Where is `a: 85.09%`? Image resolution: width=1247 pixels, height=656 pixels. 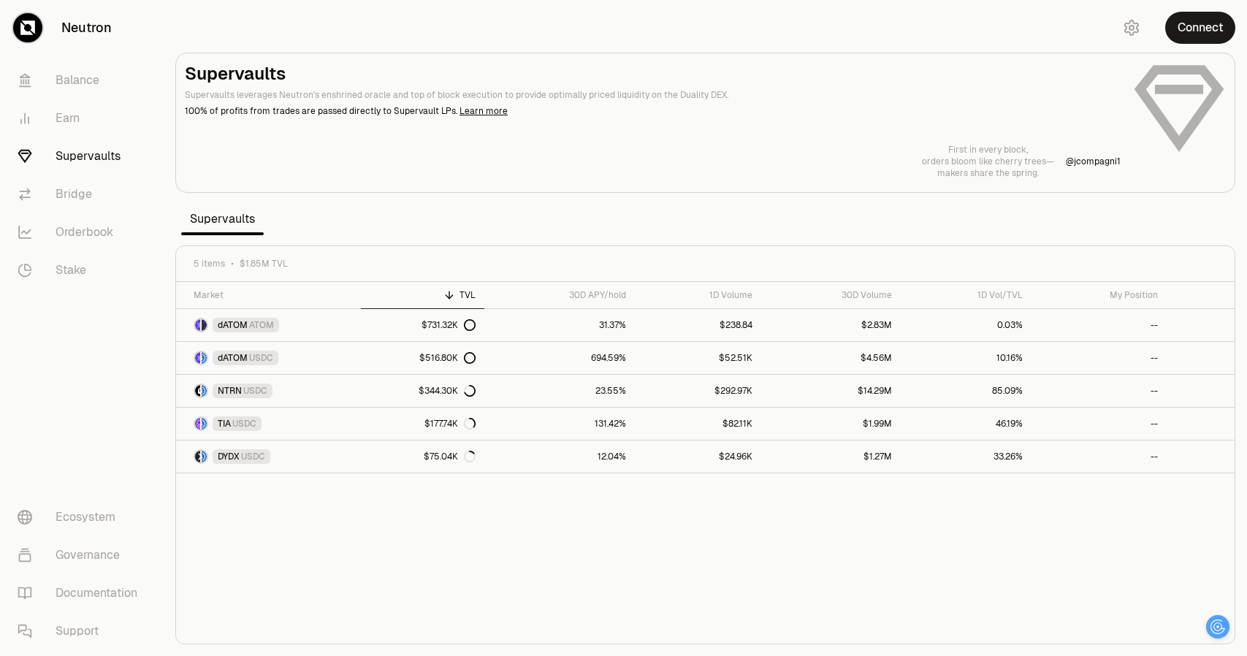
a: 85.09% is located at coordinates (966, 391).